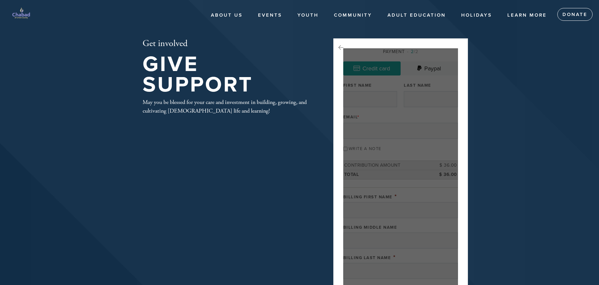 This screenshot has width=599, height=285. Describe the element at coordinates (417, 15) in the screenshot. I see `a: Adult Education` at that location.